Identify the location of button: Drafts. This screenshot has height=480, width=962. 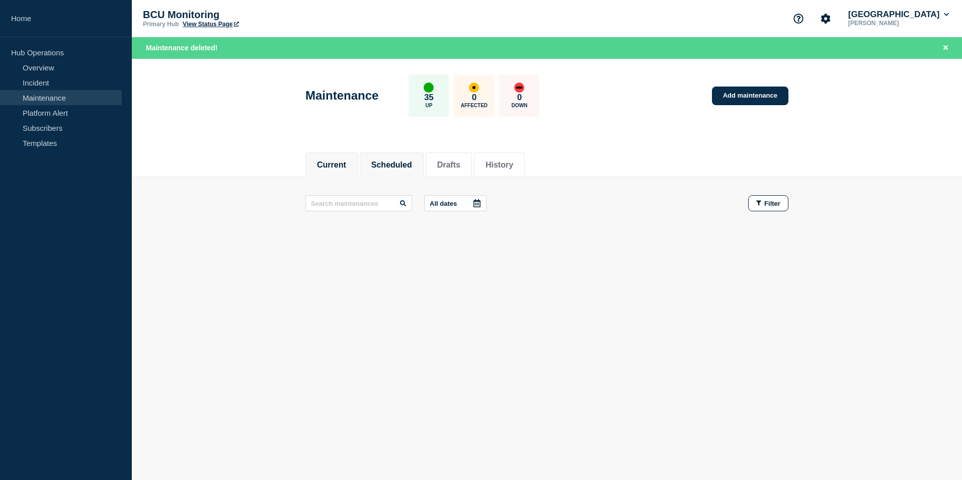
(449, 165).